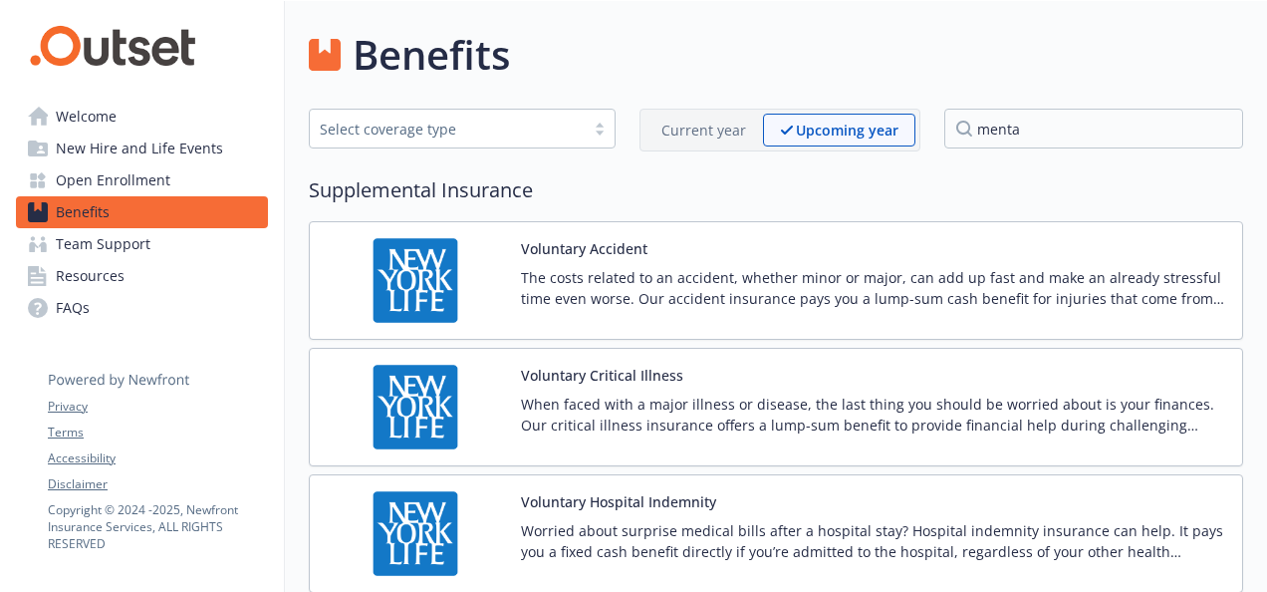 This screenshot has height=592, width=1267. What do you see at coordinates (431, 55) in the screenshot?
I see `h1: Benefits` at bounding box center [431, 55].